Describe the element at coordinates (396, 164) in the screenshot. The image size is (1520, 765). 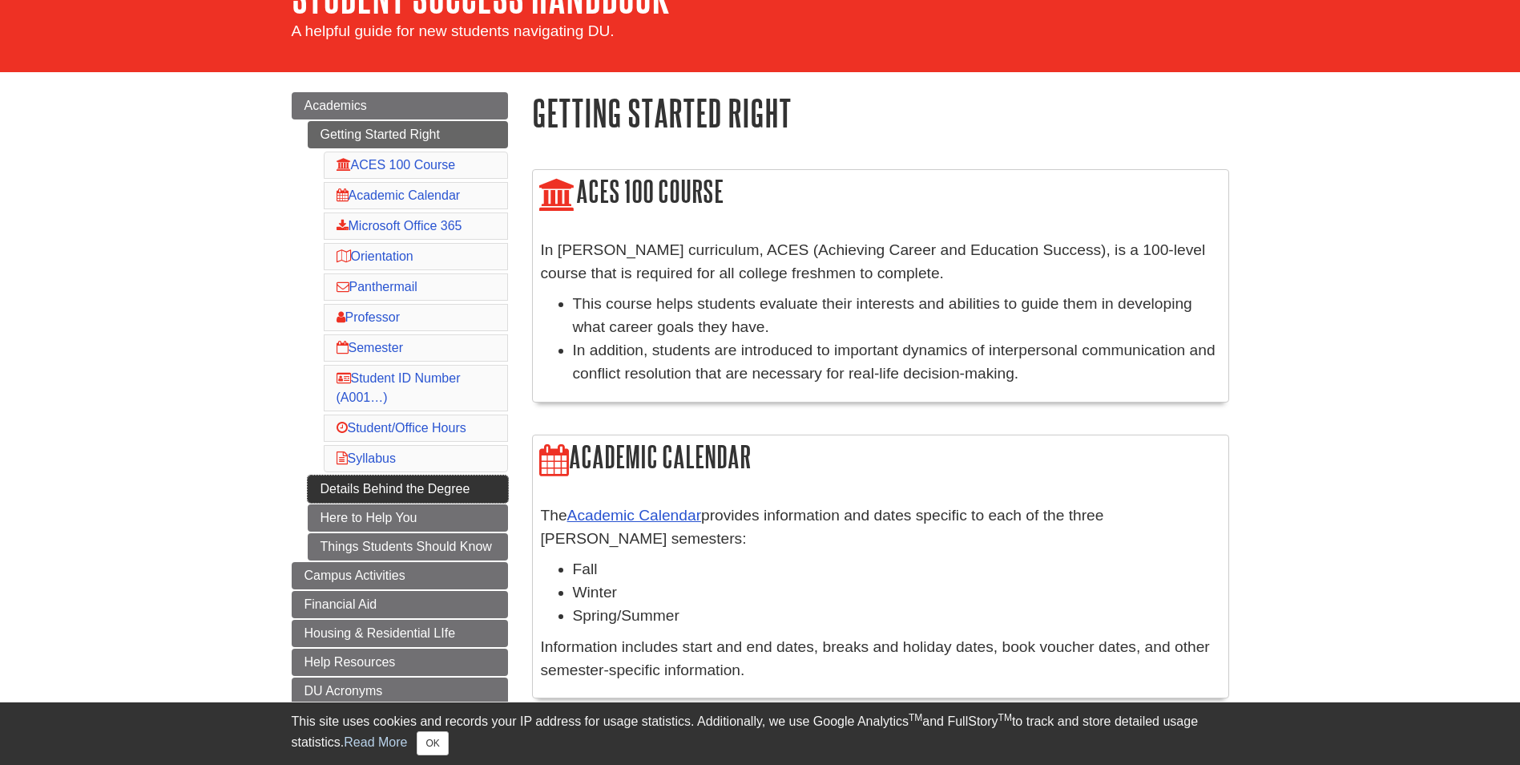
I see `a: ACES 100 Course` at that location.